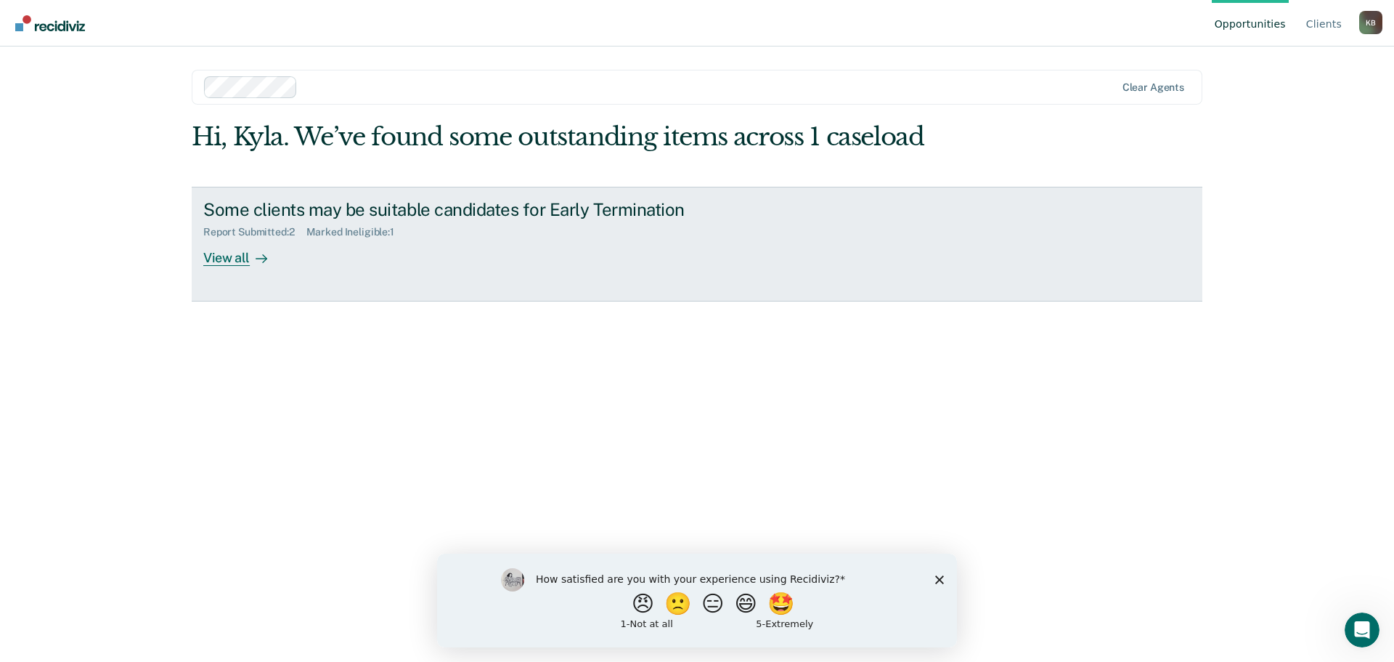 The image size is (1394, 662). Describe the element at coordinates (50, 23) in the screenshot. I see `img: Recidiviz` at that location.